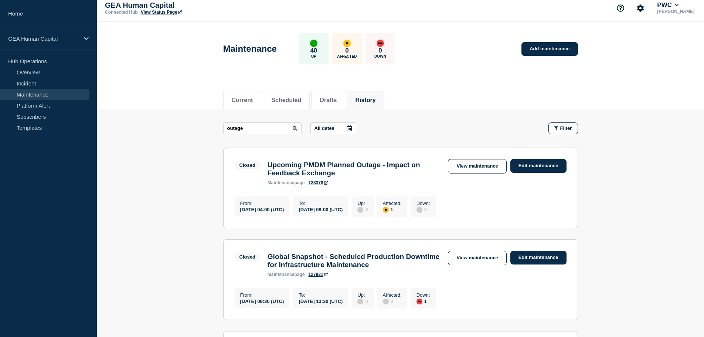  I want to click on h3: Global Snapshot - Scheduled Production Downtime for Infrastructure Maintenance, so click(354, 260).